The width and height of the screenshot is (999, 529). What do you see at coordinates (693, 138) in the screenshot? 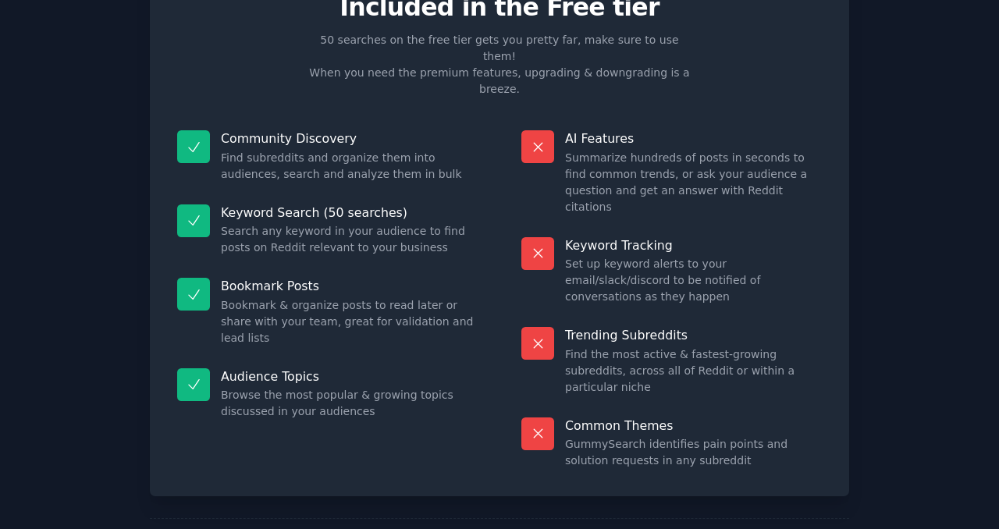
I see `p: AI Features` at bounding box center [693, 138].